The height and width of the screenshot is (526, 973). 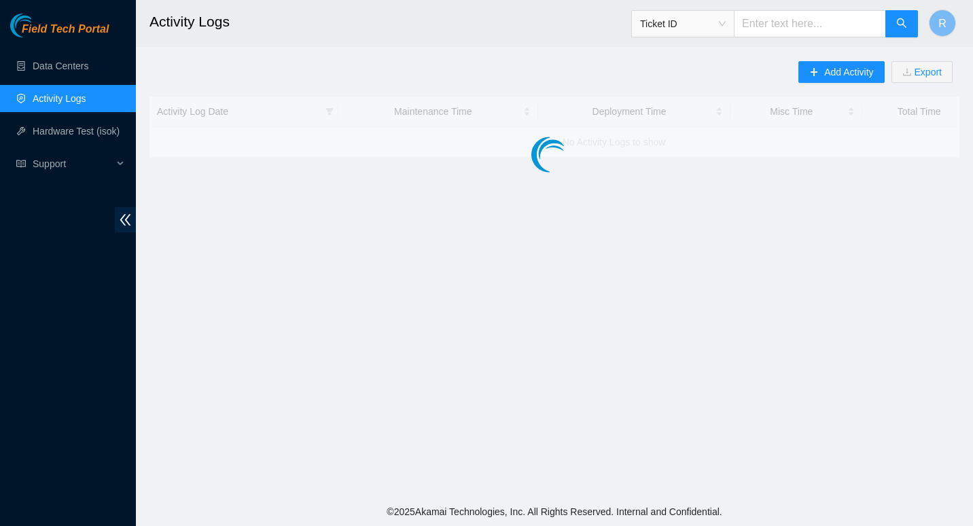 What do you see at coordinates (60, 66) in the screenshot?
I see `a: Data Centers` at bounding box center [60, 66].